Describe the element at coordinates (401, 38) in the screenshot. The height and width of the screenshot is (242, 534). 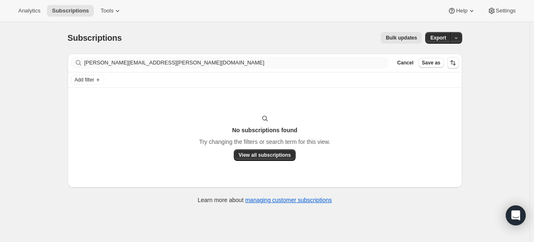
I see `button: Bulk updates` at that location.